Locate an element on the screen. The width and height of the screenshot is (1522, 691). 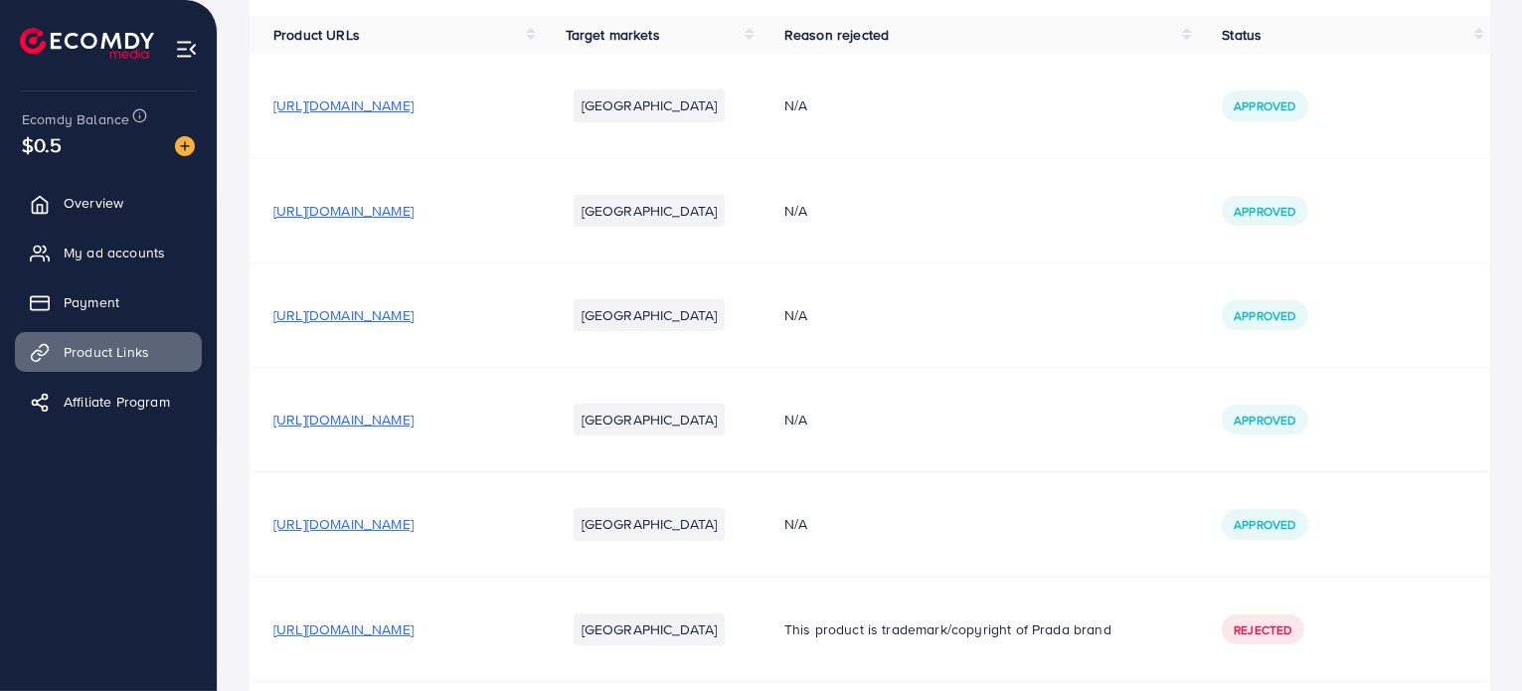
span: Product URLs is located at coordinates (316, 35).